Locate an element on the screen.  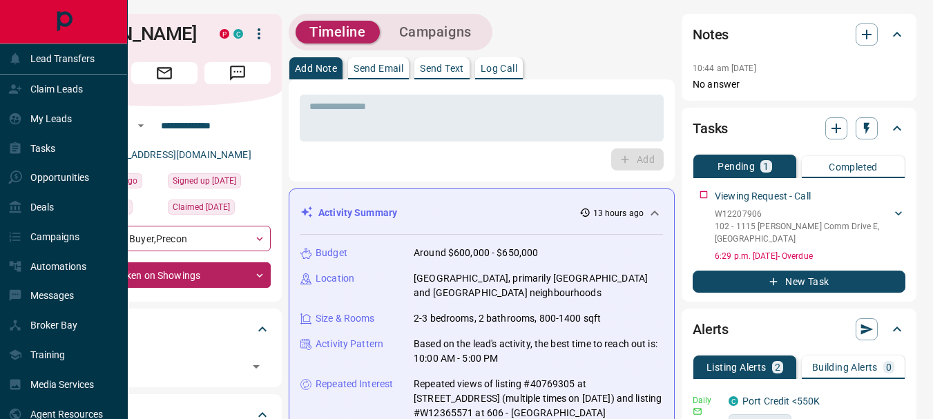
div: Tue Dec 17 2024 is located at coordinates (219, 183).